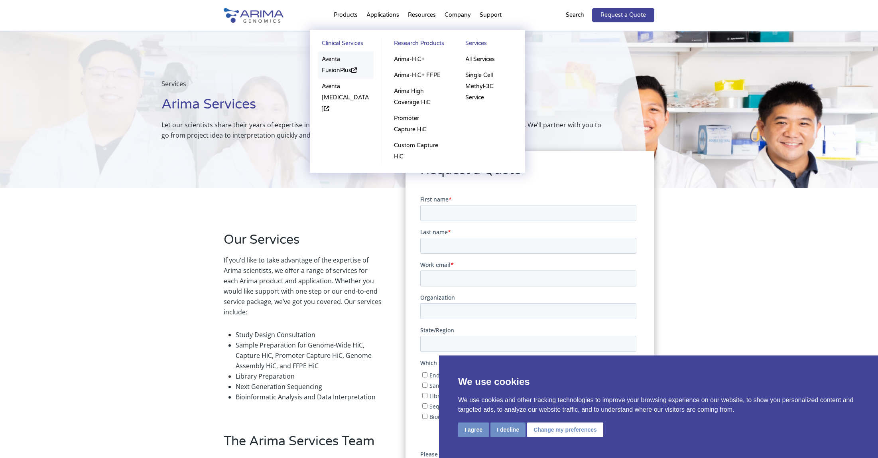  What do you see at coordinates (114, 231) in the screenshot?
I see `input: Single Cell Services` at bounding box center [114, 231].